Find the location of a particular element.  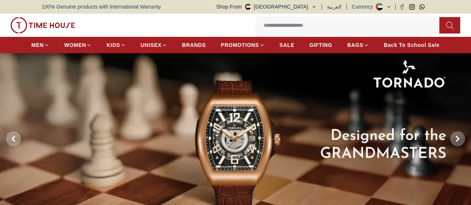

span: العربية is located at coordinates (334, 7).